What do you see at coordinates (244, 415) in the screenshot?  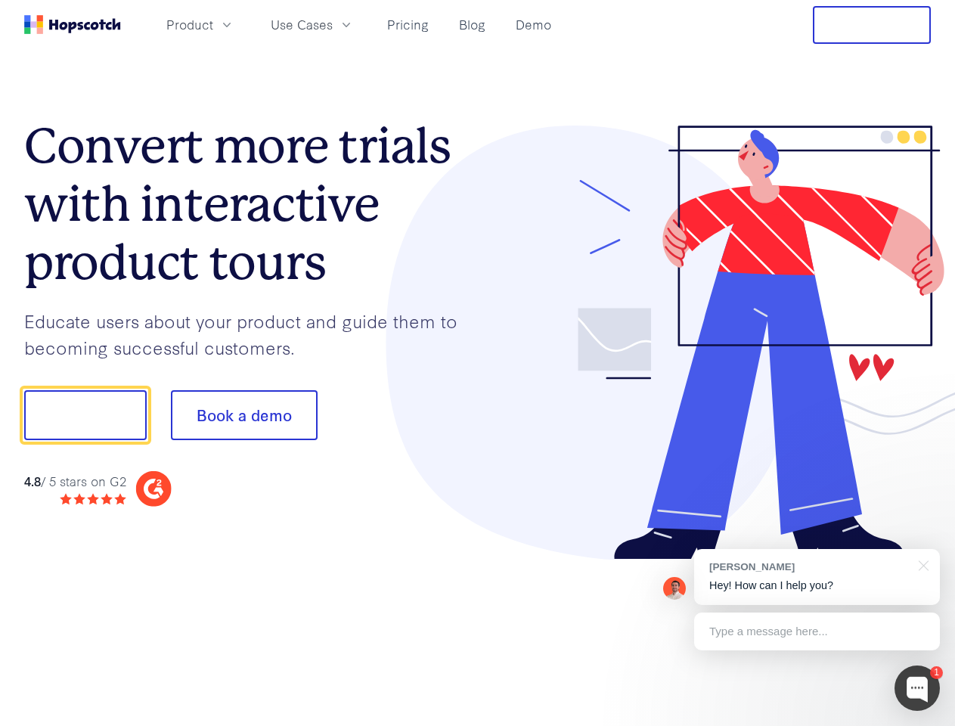 I see `a: Book a demo` at bounding box center [244, 415].